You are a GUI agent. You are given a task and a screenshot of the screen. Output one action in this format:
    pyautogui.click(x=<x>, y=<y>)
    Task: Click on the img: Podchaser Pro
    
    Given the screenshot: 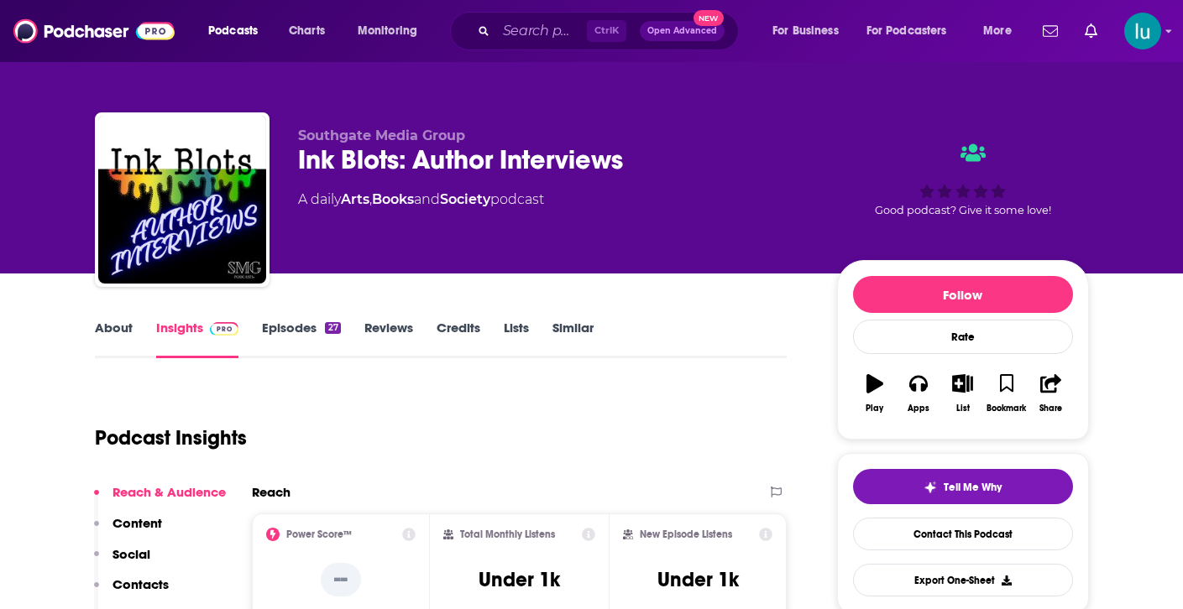 What is the action you would take?
    pyautogui.click(x=224, y=329)
    